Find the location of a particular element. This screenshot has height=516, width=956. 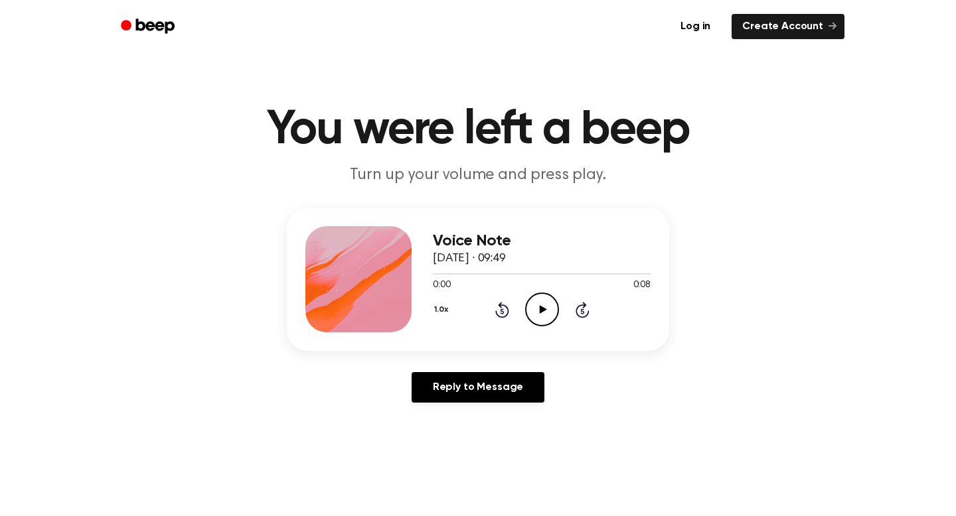

h3: Voice Note is located at coordinates (542, 241).